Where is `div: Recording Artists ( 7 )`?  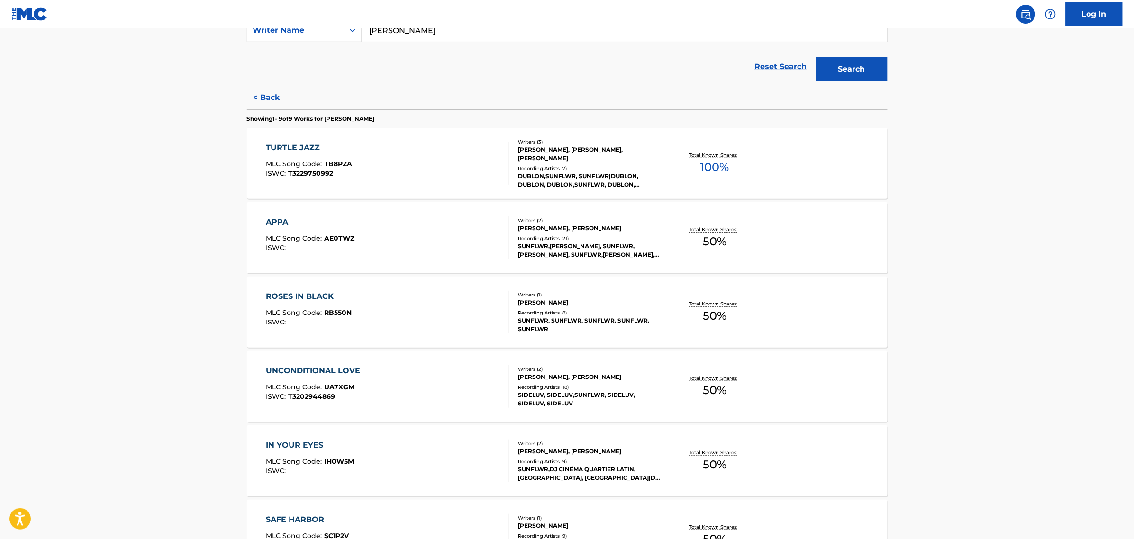 div: Recording Artists ( 7 ) is located at coordinates (590, 168).